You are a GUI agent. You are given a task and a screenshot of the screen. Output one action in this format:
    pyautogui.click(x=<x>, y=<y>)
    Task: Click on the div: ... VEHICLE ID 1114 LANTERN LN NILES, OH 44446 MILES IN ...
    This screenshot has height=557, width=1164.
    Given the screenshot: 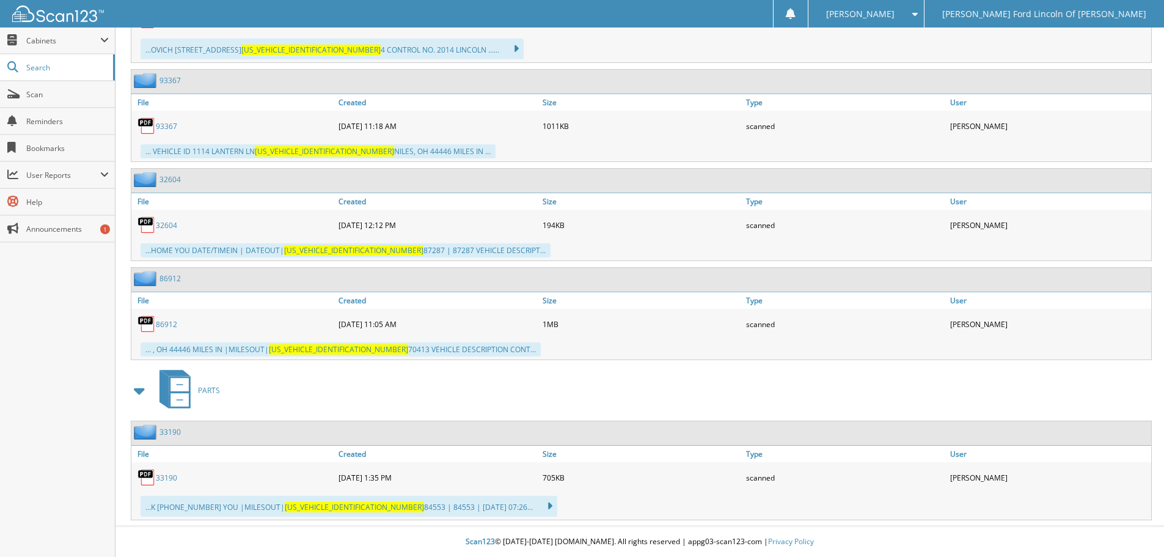 What is the action you would take?
    pyautogui.click(x=318, y=151)
    